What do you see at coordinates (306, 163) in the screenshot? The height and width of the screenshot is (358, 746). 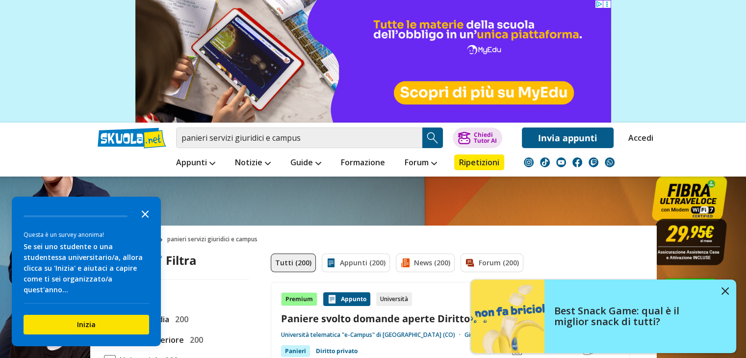 I see `a: Guide` at bounding box center [306, 163].